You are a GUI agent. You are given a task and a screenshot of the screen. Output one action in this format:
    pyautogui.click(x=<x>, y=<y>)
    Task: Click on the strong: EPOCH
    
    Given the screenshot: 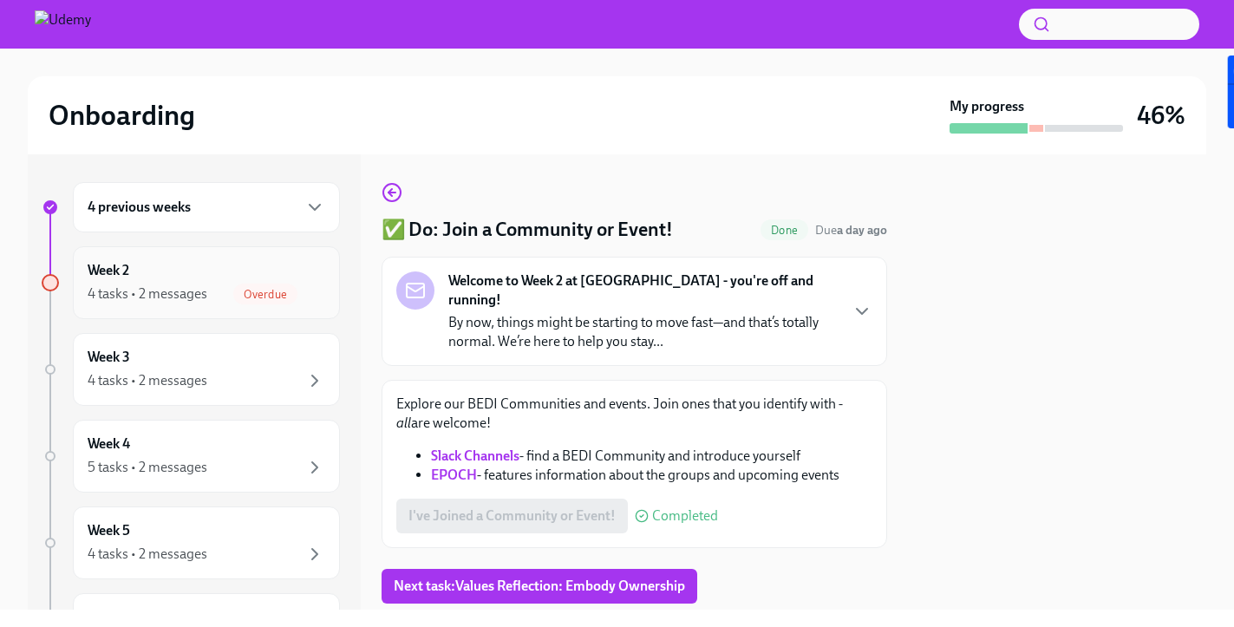 What is the action you would take?
    pyautogui.click(x=454, y=474)
    